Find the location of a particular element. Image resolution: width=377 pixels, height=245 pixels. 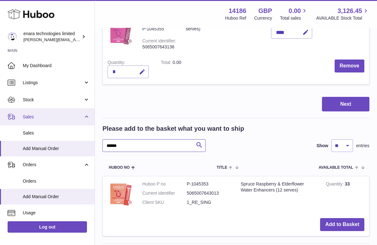

div: Huboo Ref is located at coordinates (236, 18).